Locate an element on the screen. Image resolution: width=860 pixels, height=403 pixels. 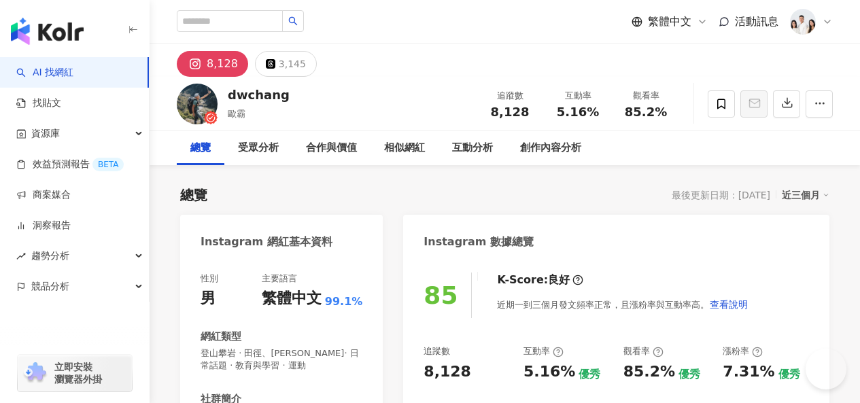
a: chrome extension立即安裝 瀏覽器外掛 is located at coordinates (75, 373).